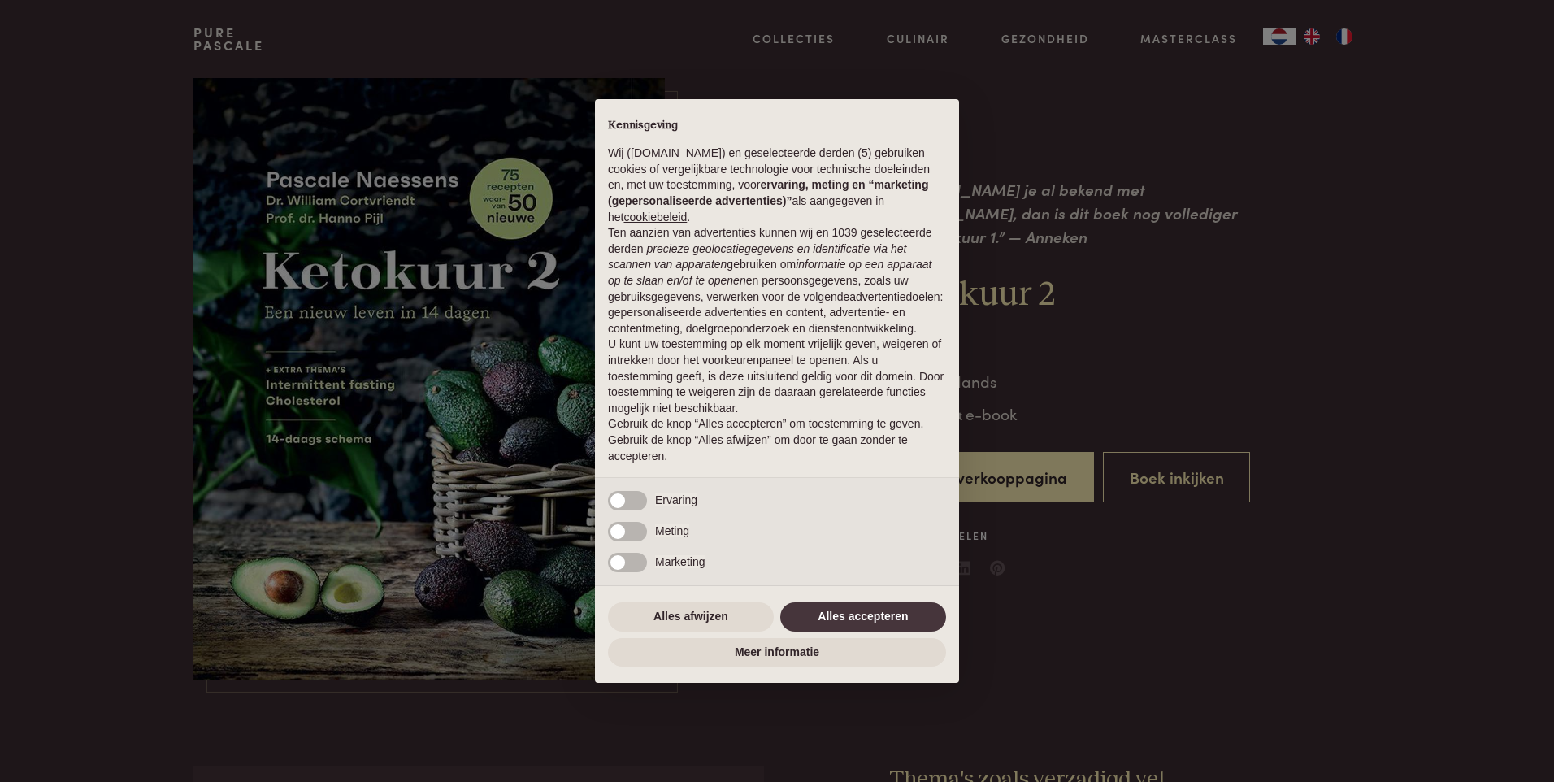  I want to click on p: Ten aanzien van advertenties kunnen wij en 1039 geselecteerde gebruiken om en persoonsgegevens, z..., so click(777, 280).